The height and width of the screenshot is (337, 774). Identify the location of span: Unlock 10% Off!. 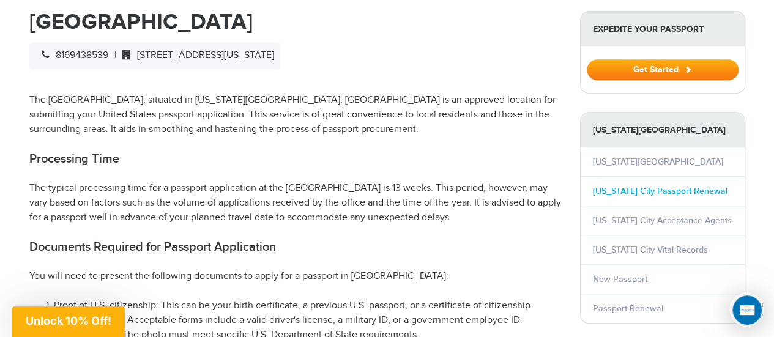
(69, 321).